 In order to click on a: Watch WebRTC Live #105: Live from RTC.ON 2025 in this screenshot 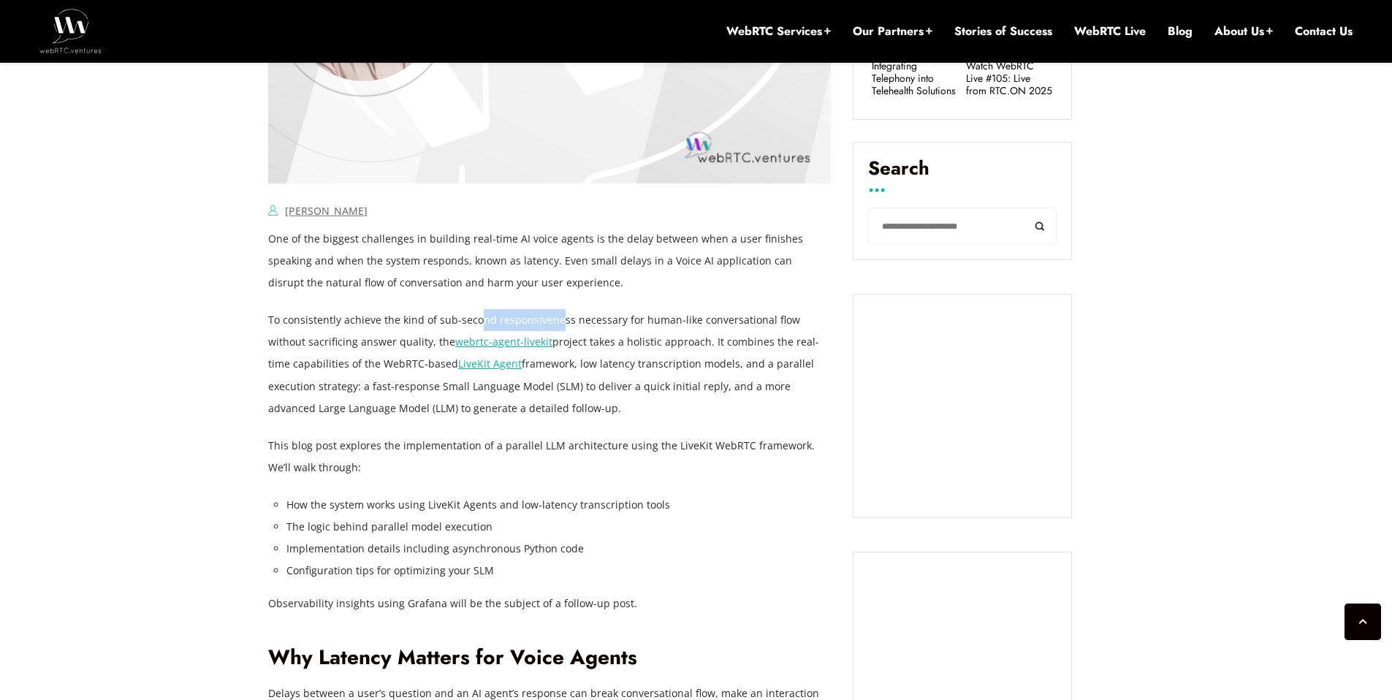, I will do `click(1009, 78)`.